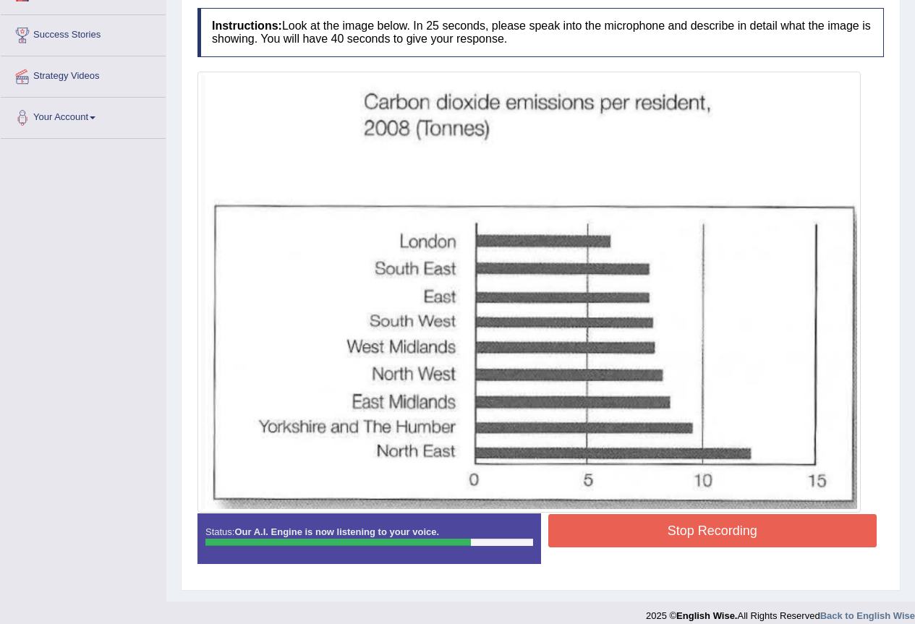  What do you see at coordinates (336, 532) in the screenshot?
I see `strong: Our A.I. Engine is now listening to your voice.` at bounding box center [336, 532].